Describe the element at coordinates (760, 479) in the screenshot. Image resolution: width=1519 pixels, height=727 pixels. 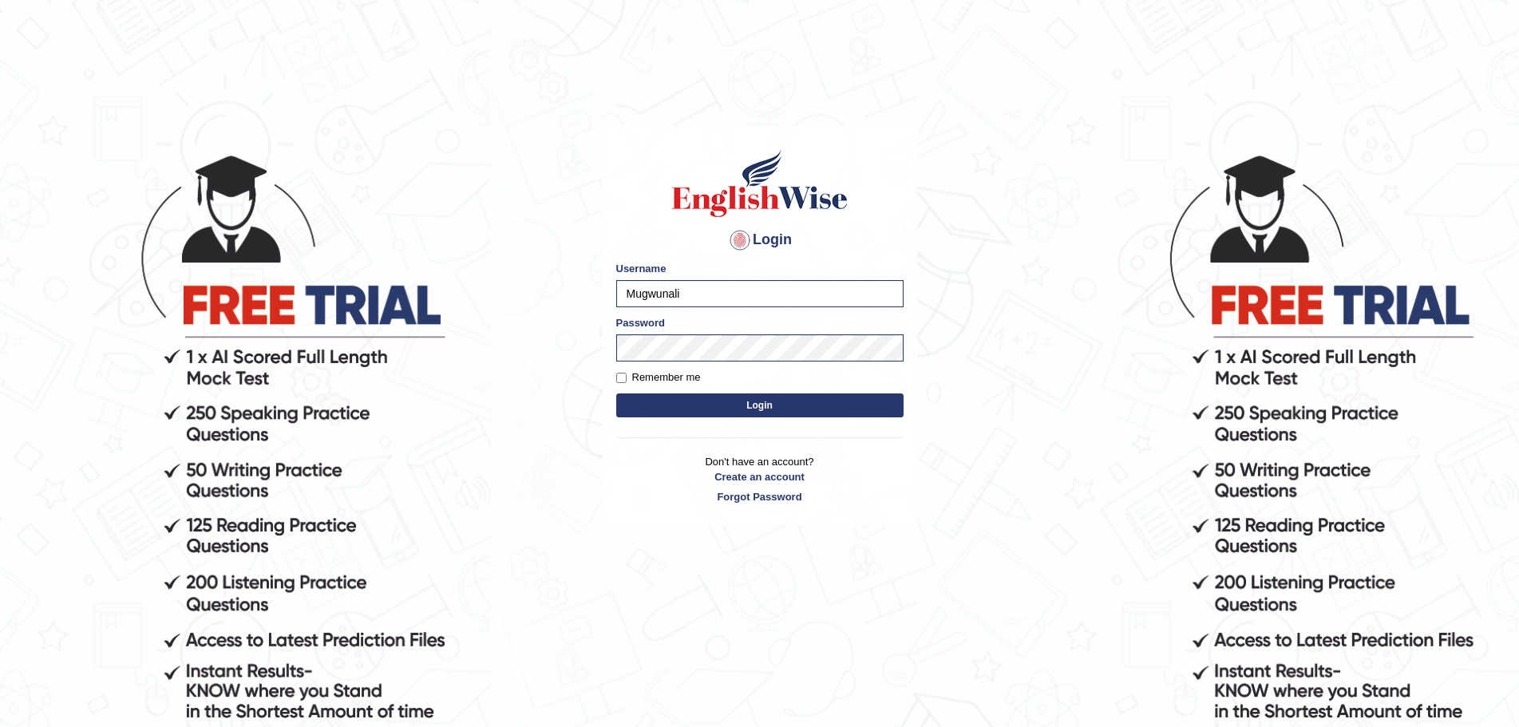
I see `p: Don't have an account?` at that location.